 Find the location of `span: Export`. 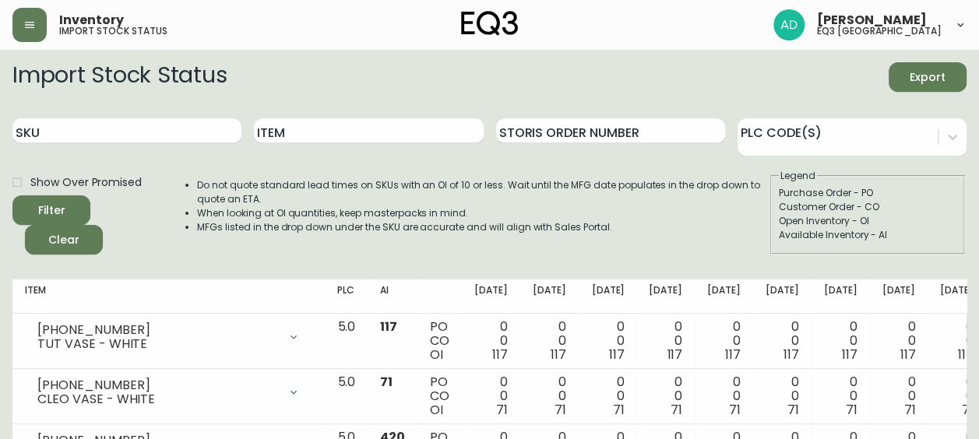

span: Export is located at coordinates (928, 77).